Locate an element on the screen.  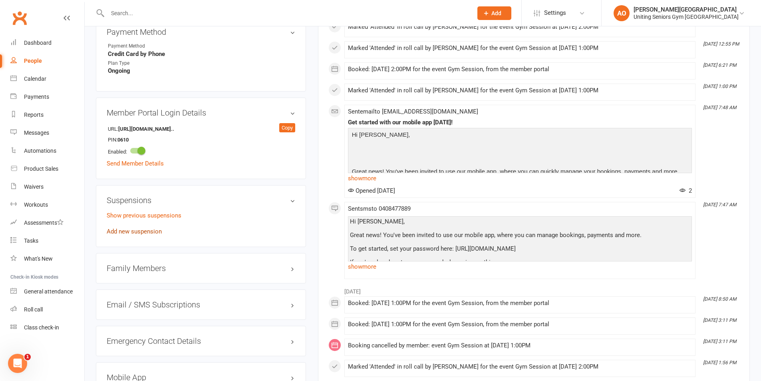
input: Search... is located at coordinates (286, 13).